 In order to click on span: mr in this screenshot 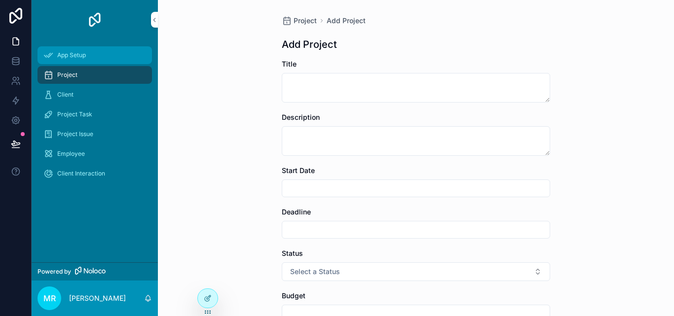, I will do `click(49, 299)`.